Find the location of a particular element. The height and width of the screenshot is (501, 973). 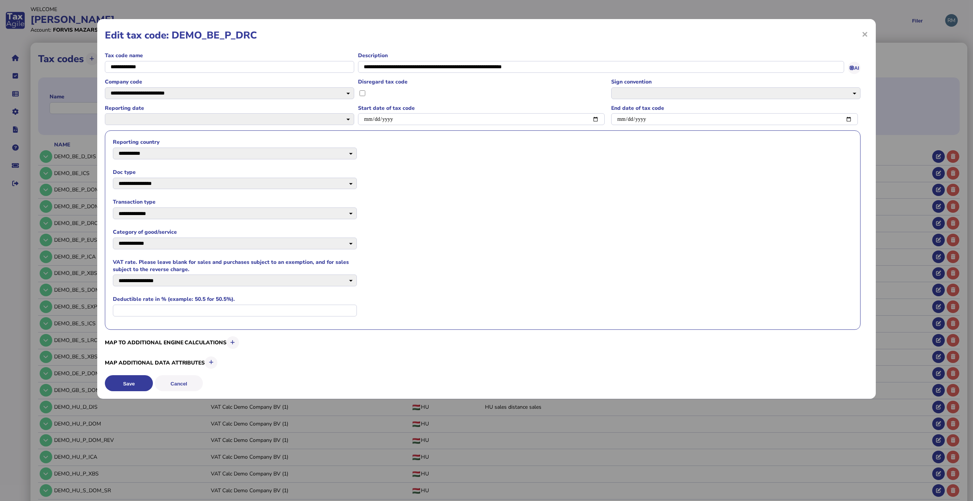

label: Company code is located at coordinates (230, 82).